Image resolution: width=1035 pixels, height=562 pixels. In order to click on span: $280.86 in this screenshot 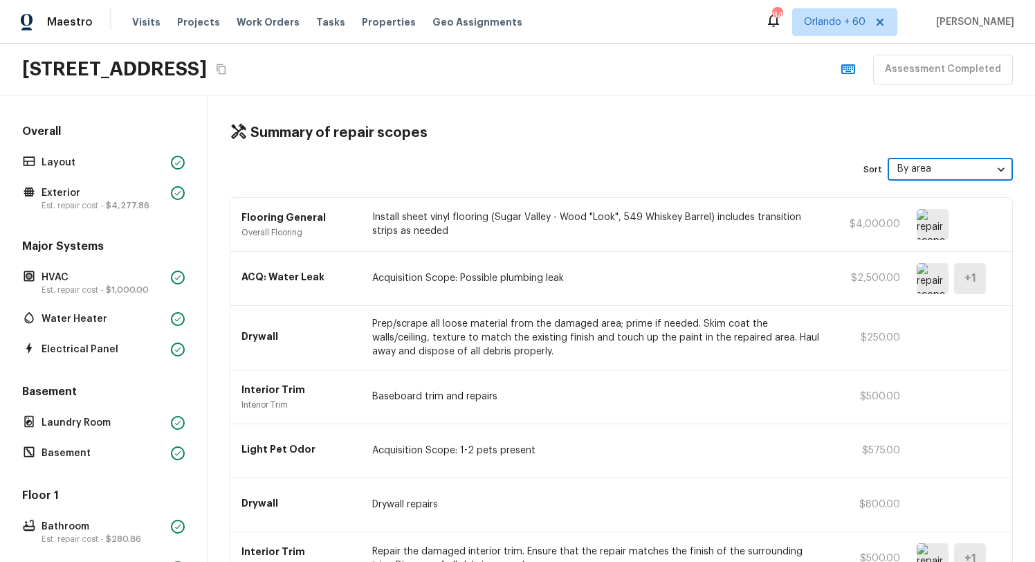, I will do `click(123, 539)`.